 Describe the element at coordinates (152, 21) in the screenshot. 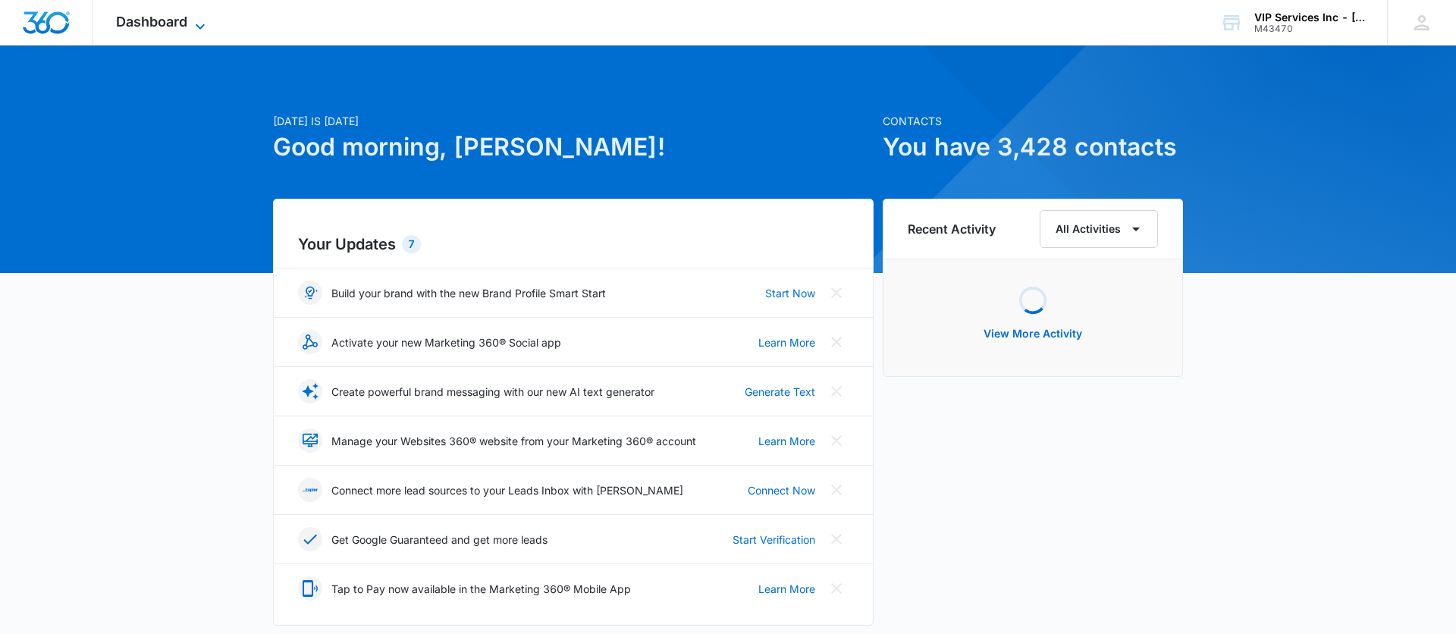

I see `span: Dashboard` at that location.